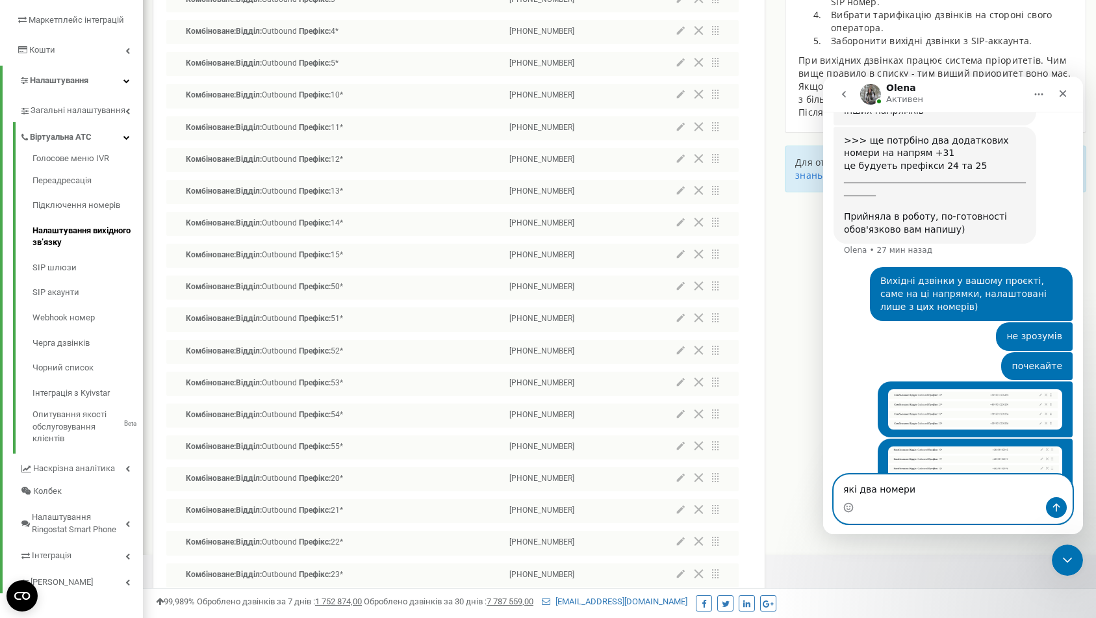  What do you see at coordinates (88, 393) in the screenshot?
I see `a: Інтеграція з Kyivstar` at bounding box center [88, 393].